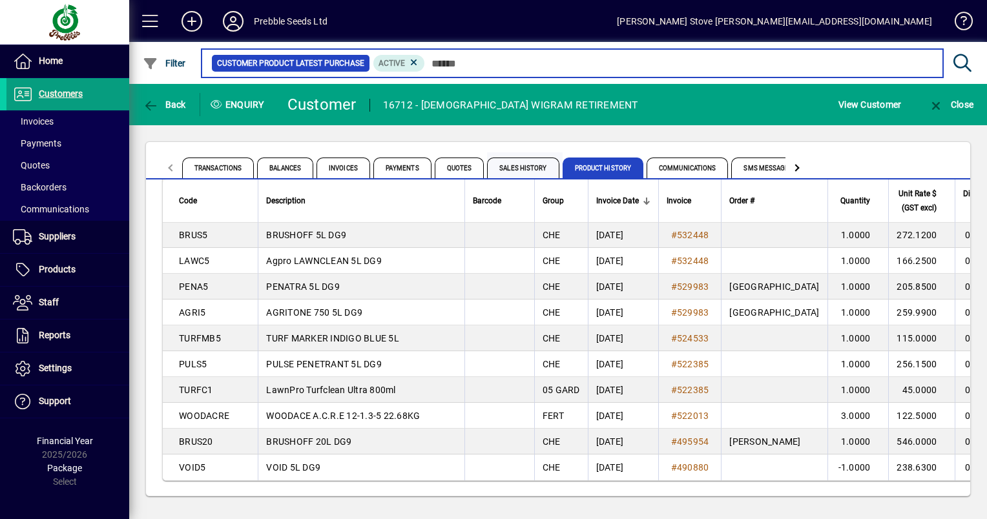  What do you see at coordinates (68, 303) in the screenshot?
I see `a: Staff` at bounding box center [68, 303].